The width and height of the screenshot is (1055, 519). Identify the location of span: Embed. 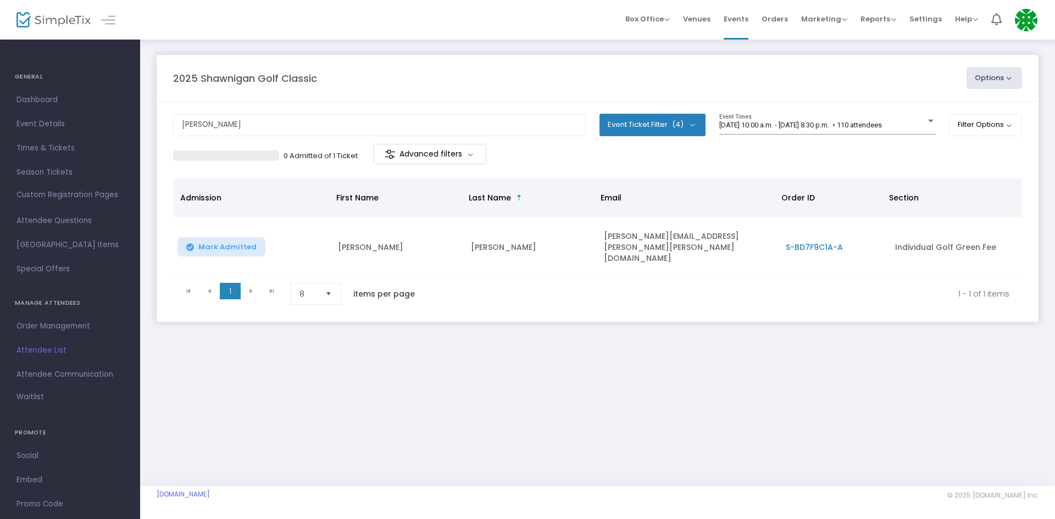
(70, 480).